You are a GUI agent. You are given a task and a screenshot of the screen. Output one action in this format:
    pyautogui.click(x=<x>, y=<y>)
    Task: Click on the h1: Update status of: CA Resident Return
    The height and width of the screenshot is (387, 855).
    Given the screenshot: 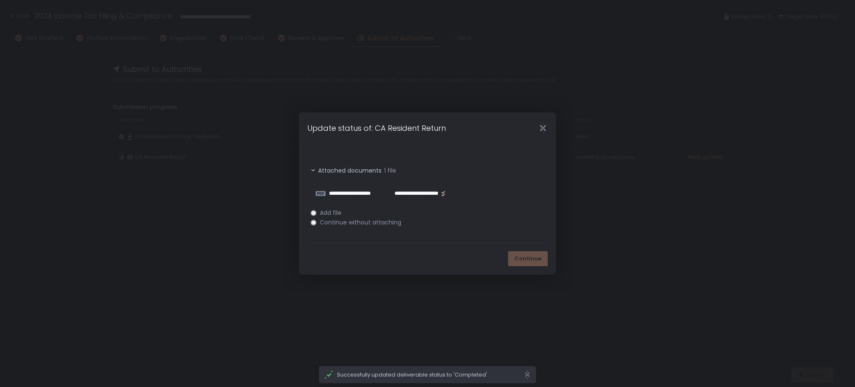 What is the action you would take?
    pyautogui.click(x=377, y=128)
    